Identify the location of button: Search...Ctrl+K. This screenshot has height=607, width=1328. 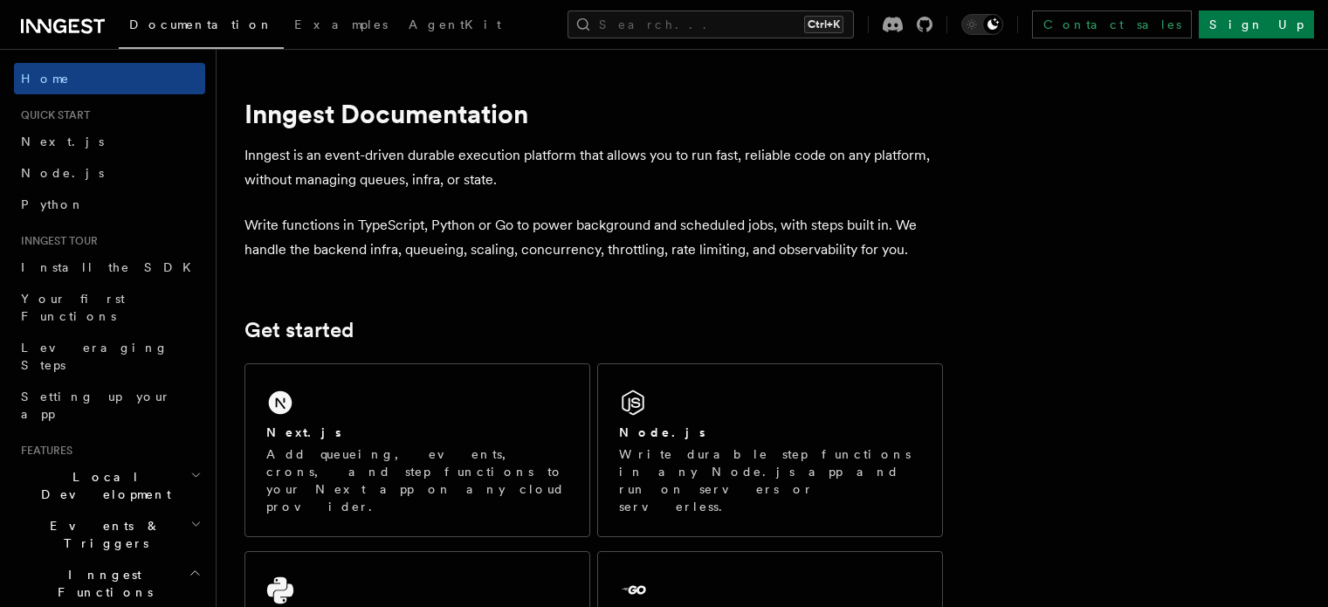
(711, 24).